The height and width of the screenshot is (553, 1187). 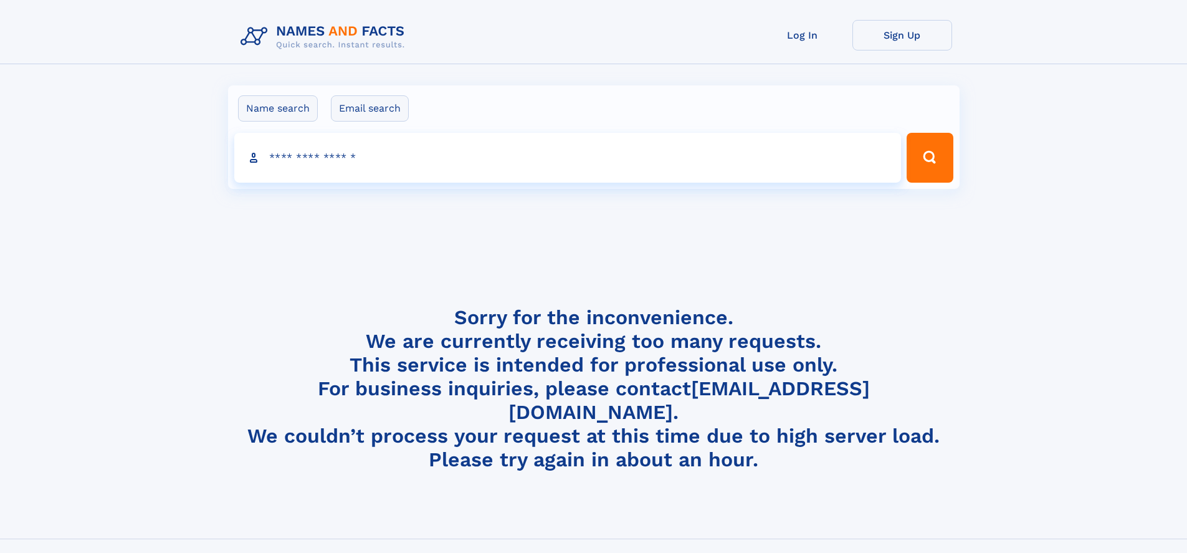 I want to click on button: Search Button, so click(x=930, y=158).